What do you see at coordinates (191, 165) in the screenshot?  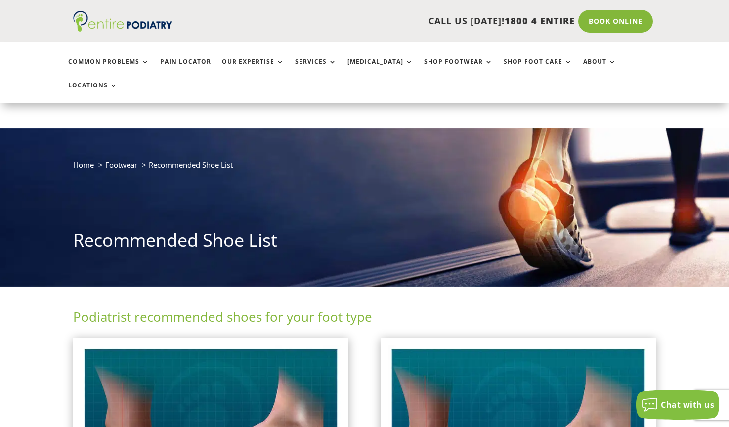 I see `span: Recommended Shoe List` at bounding box center [191, 165].